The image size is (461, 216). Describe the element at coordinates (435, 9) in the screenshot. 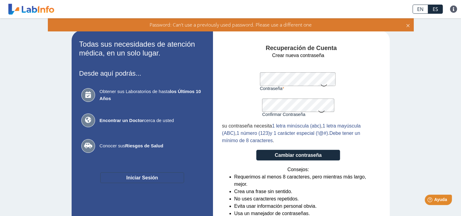

I see `a: ES` at that location.